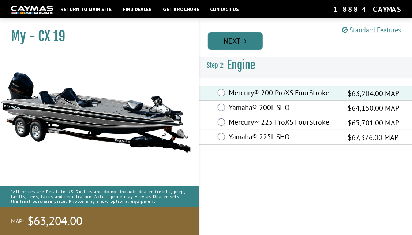 This screenshot has width=412, height=235. What do you see at coordinates (284, 93) in the screenshot?
I see `label: Mercury® 200 ProXS FourStroke` at bounding box center [284, 93].